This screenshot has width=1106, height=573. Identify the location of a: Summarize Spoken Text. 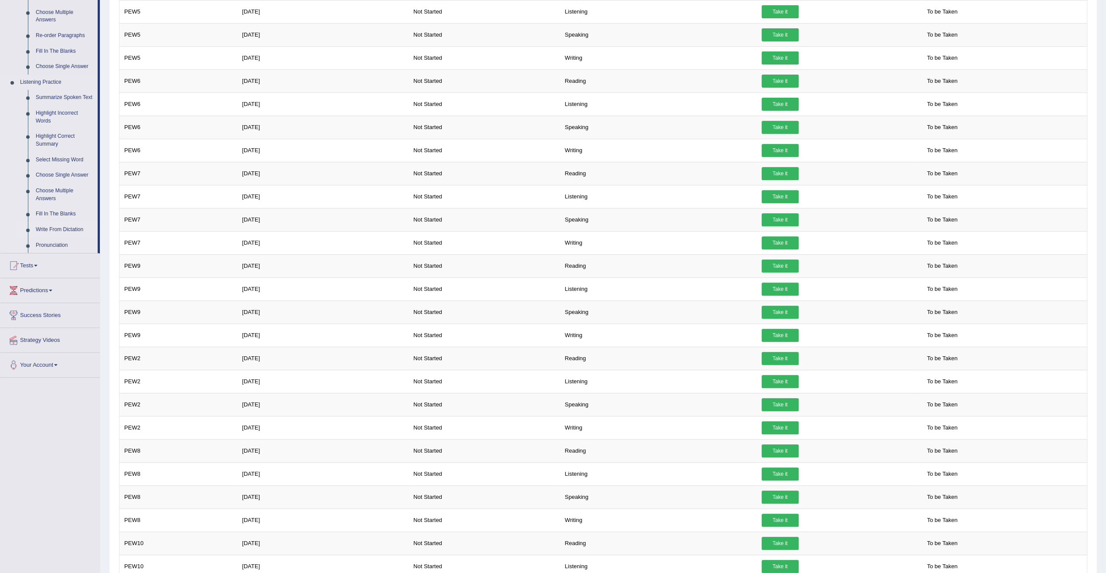
(65, 98).